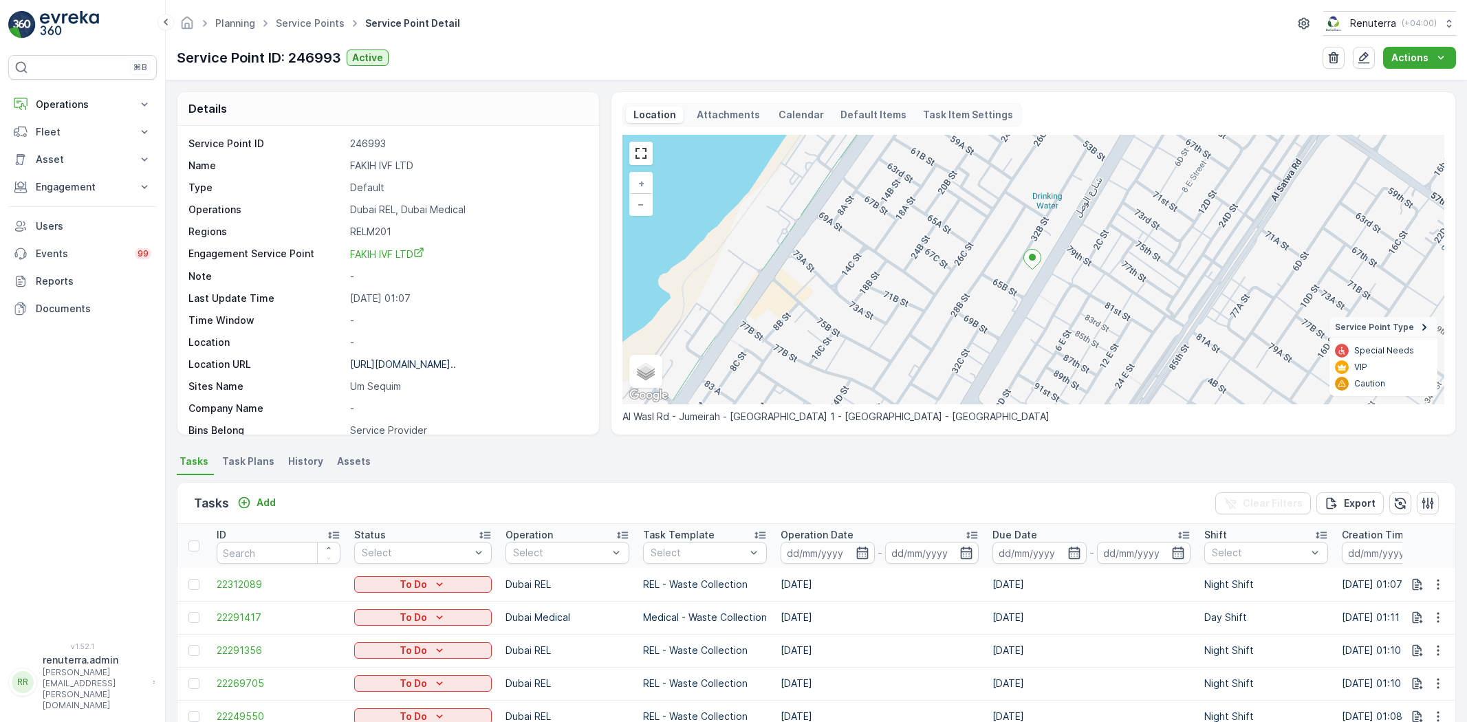 The width and height of the screenshot is (1467, 722). Describe the element at coordinates (266, 188) in the screenshot. I see `p: Type` at that location.